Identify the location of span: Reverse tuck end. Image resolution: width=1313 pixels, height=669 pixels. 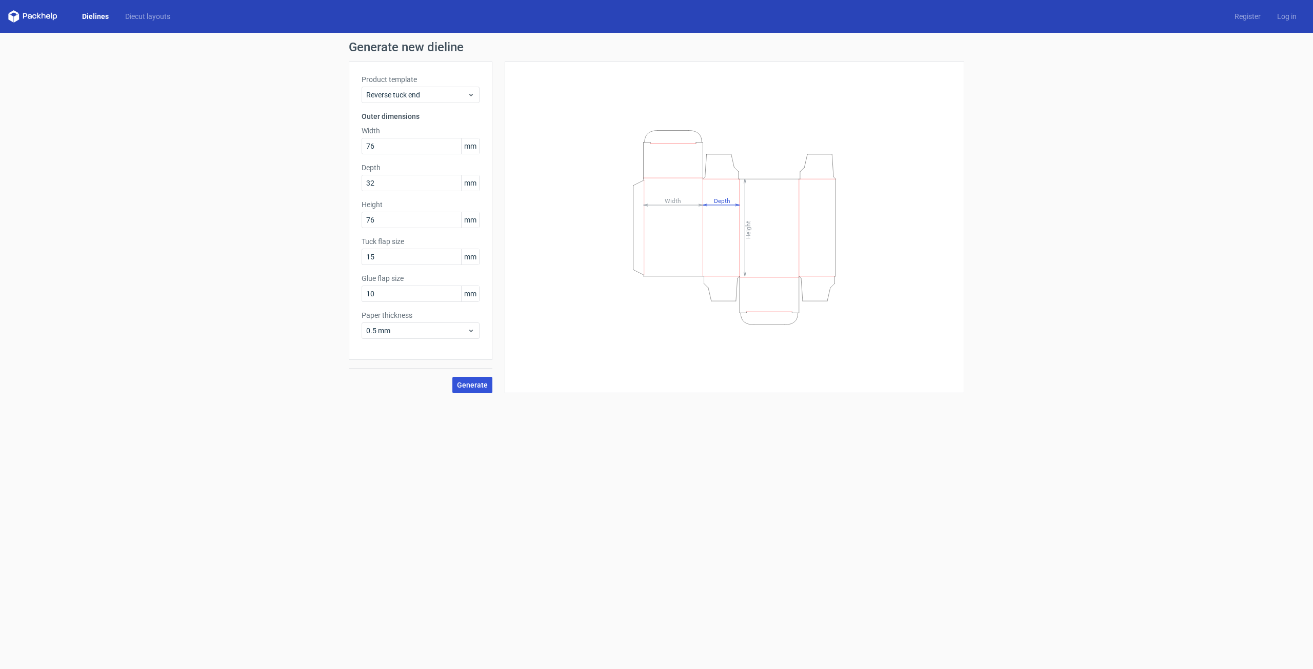
(416, 95).